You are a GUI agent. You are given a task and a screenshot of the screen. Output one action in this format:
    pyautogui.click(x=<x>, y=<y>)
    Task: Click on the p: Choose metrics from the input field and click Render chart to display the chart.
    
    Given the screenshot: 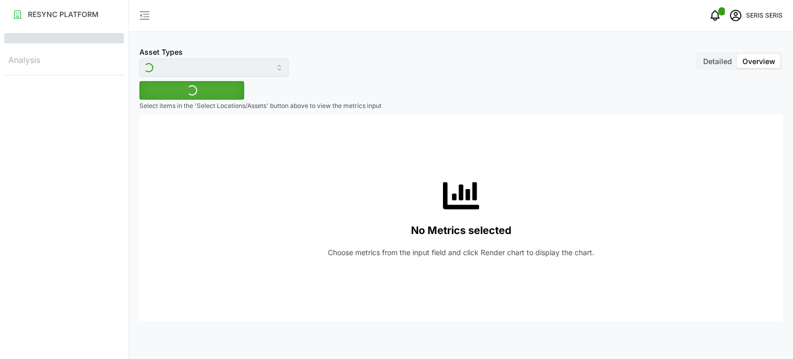 What is the action you would take?
    pyautogui.click(x=461, y=252)
    